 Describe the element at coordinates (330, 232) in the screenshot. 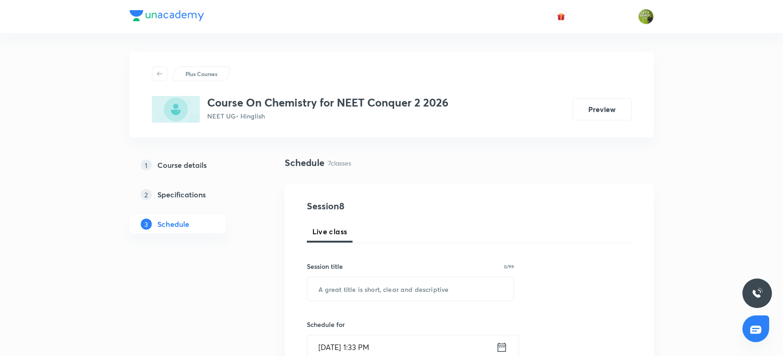

I see `span: Live class` at that location.